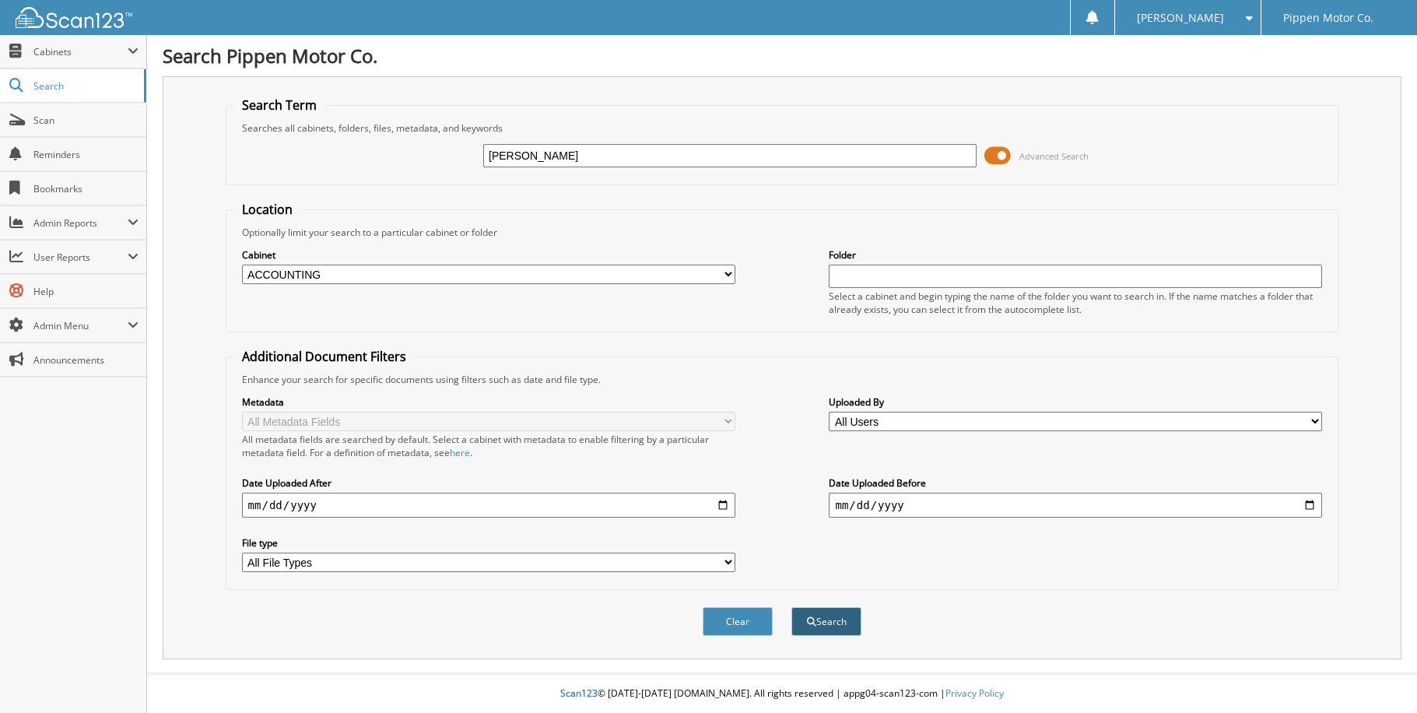  What do you see at coordinates (782, 128) in the screenshot?
I see `div: Searches all cabinets, folders, files, metadata, and keywords` at bounding box center [782, 128].